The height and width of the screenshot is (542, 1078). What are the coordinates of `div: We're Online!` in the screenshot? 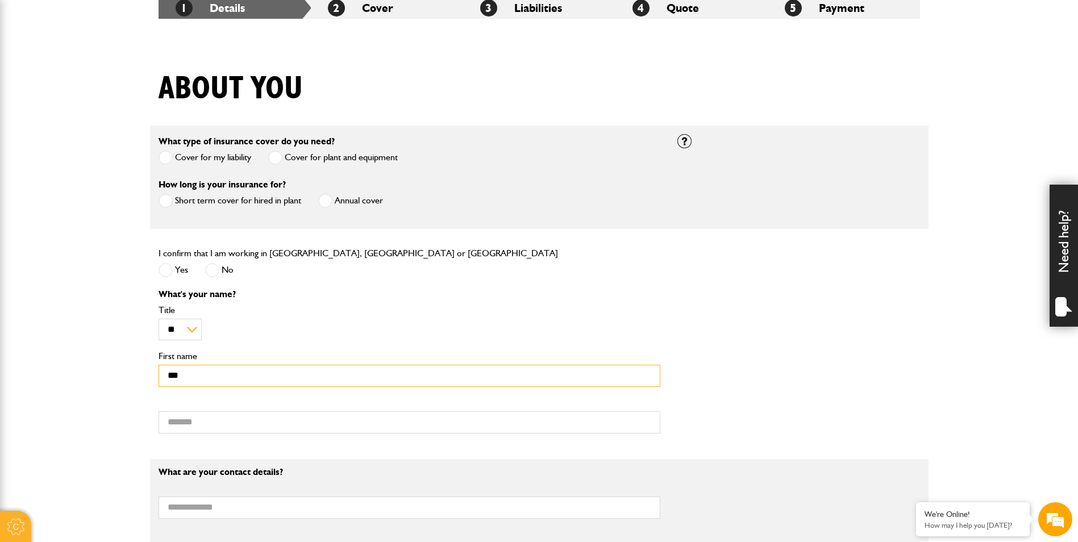 It's located at (973, 514).